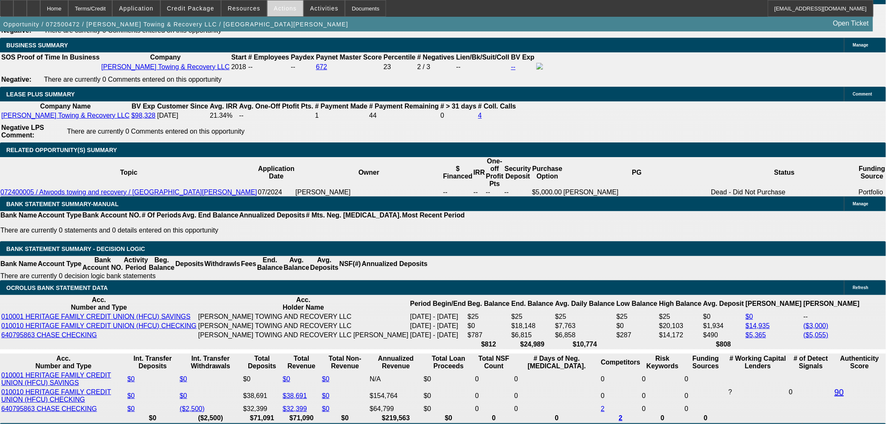 The width and height of the screenshot is (886, 424). Describe the element at coordinates (262, 362) in the screenshot. I see `th: Total Deposits` at that location.